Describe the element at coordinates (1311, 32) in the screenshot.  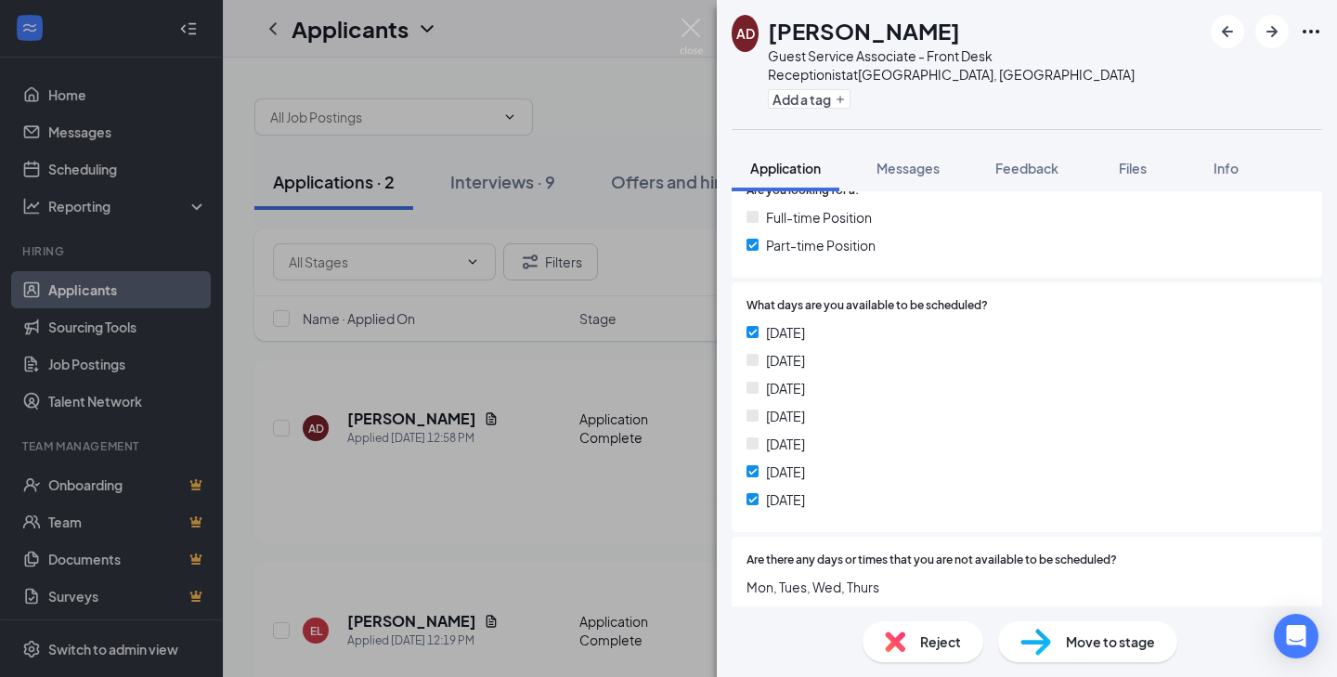
I see `svg: Ellipses` at that location.